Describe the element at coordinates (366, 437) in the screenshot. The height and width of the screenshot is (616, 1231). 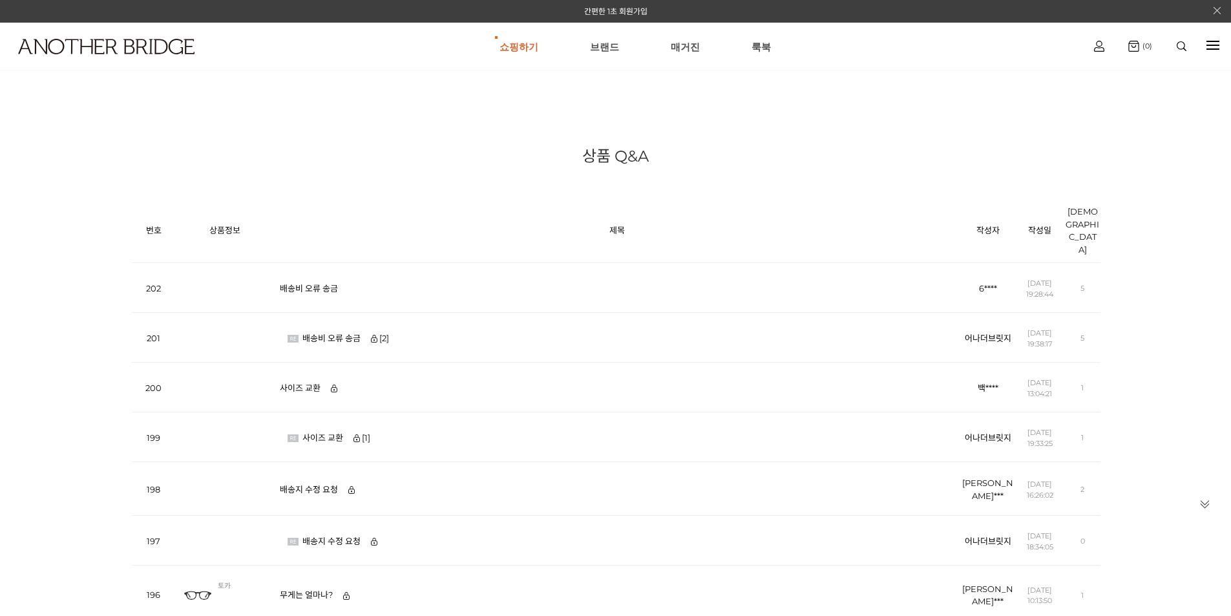
I see `span: [1]` at that location.